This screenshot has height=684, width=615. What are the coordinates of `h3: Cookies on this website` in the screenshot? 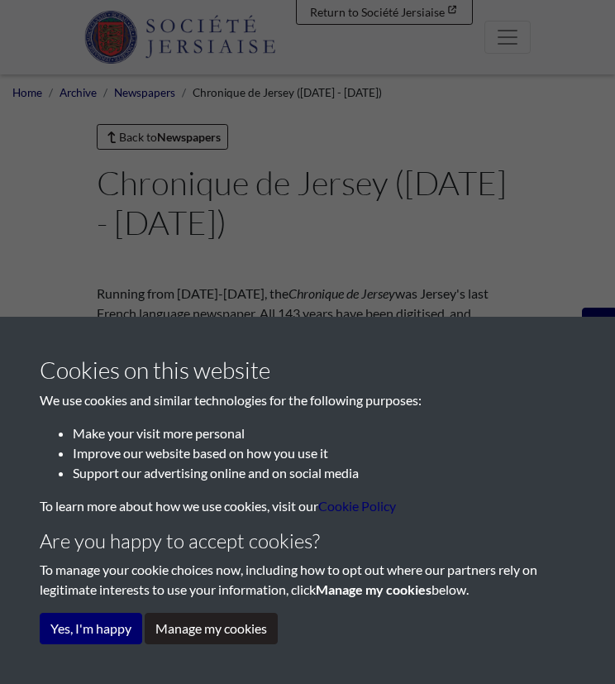 It's located at (308, 370).